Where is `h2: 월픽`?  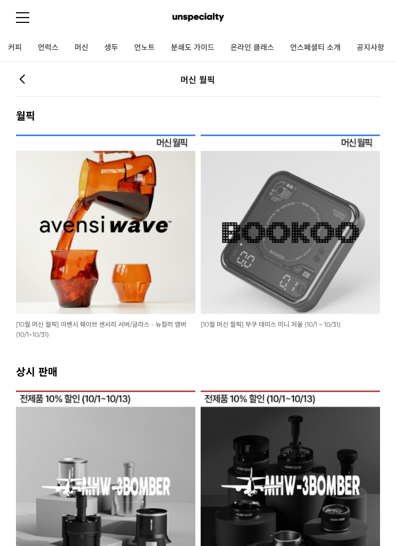
h2: 월픽 is located at coordinates (198, 115).